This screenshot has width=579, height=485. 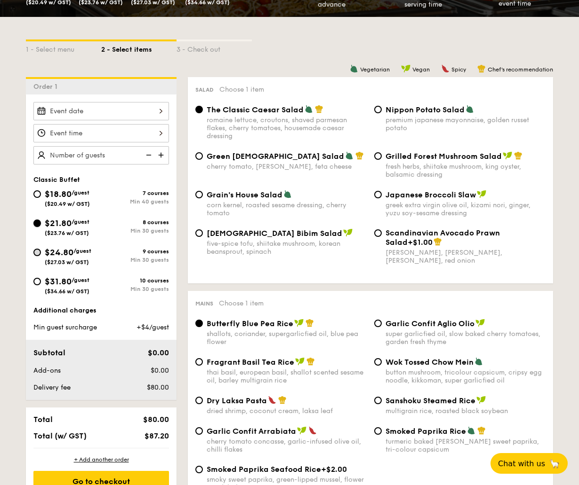 What do you see at coordinates (199, 195) in the screenshot?
I see `input: Grain's House Saladcorn kernel, roasted sesame dressing, cherry tomato` at bounding box center [199, 195].